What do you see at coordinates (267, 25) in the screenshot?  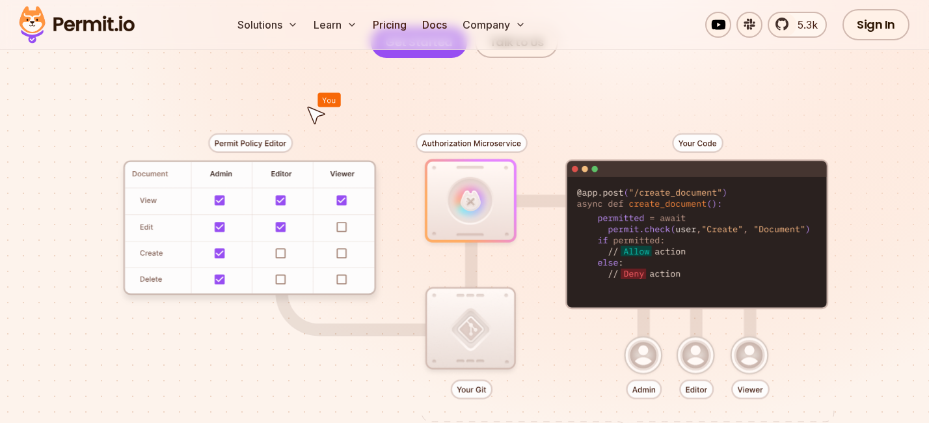 I see `button: Solutions` at bounding box center [267, 25].